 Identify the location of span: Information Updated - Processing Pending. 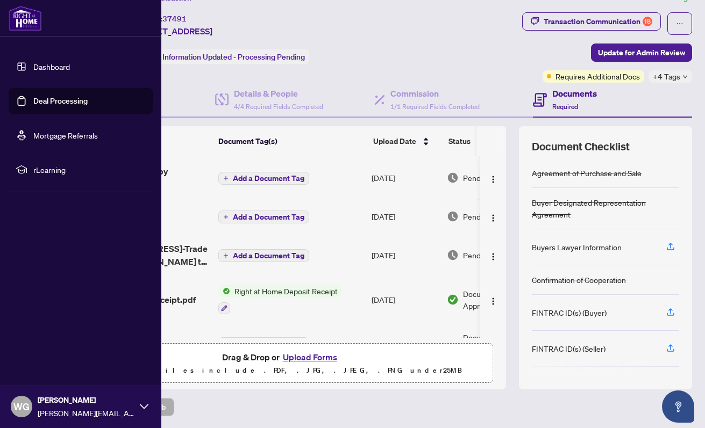
(233, 57).